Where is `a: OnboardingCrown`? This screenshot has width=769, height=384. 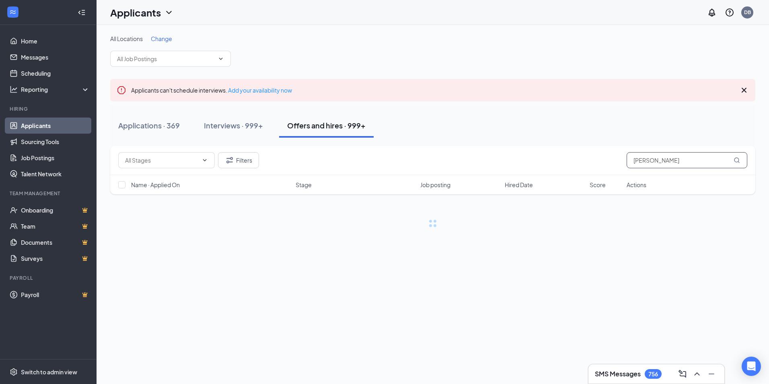 a: OnboardingCrown is located at coordinates (55, 210).